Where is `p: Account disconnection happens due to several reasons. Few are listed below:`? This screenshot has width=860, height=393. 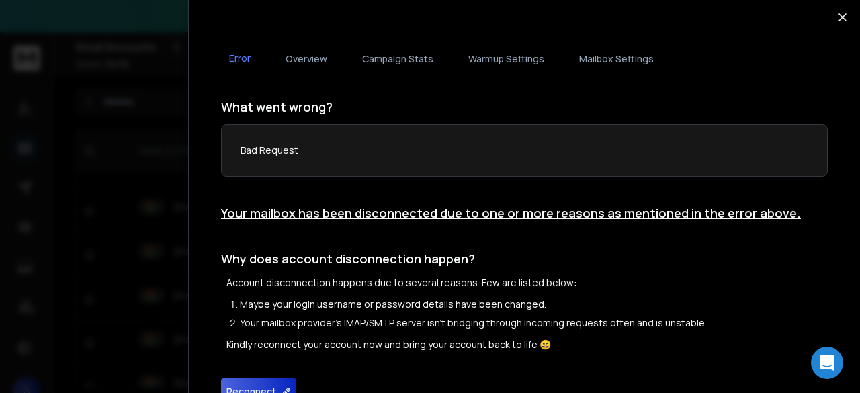
p: Account disconnection happens due to several reasons. Few are listed below: is located at coordinates (527, 283).